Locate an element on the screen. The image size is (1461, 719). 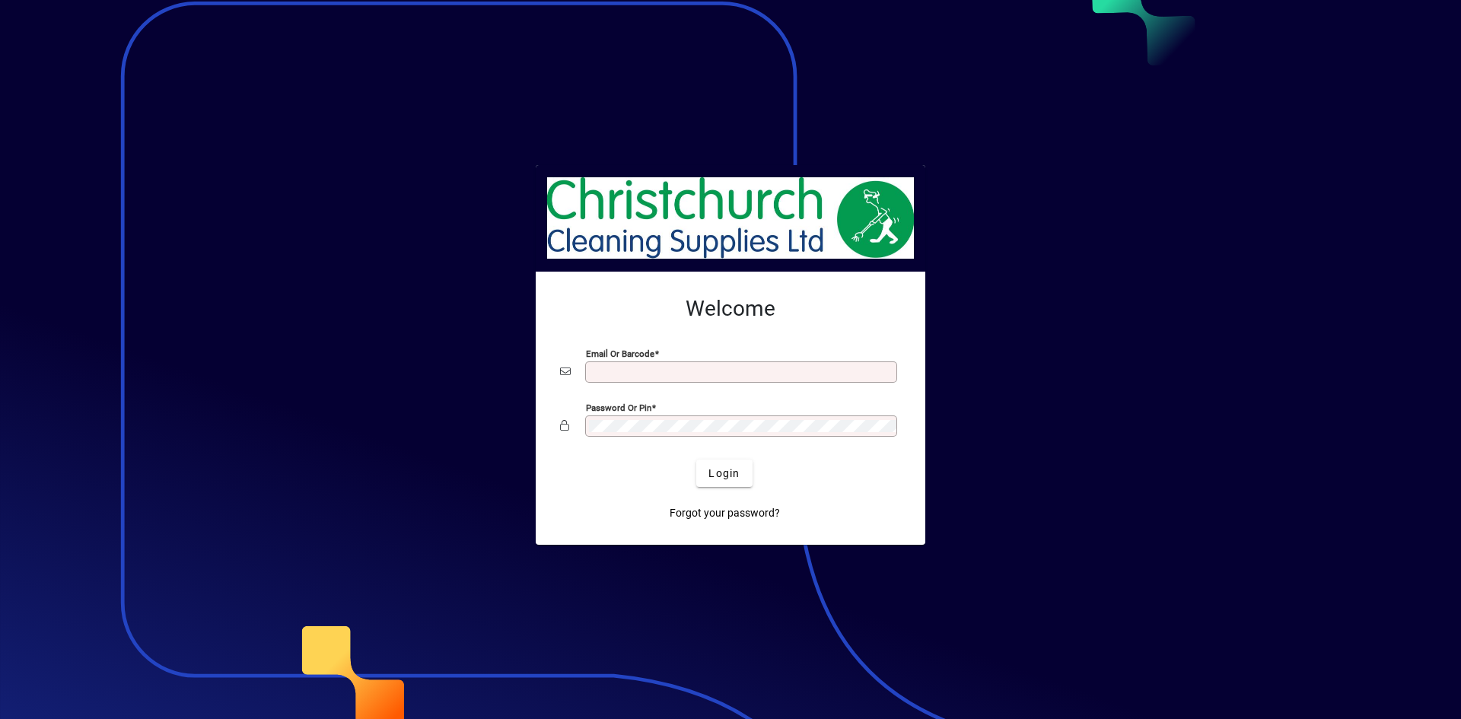
span: Forgot your password? is located at coordinates (725, 513).